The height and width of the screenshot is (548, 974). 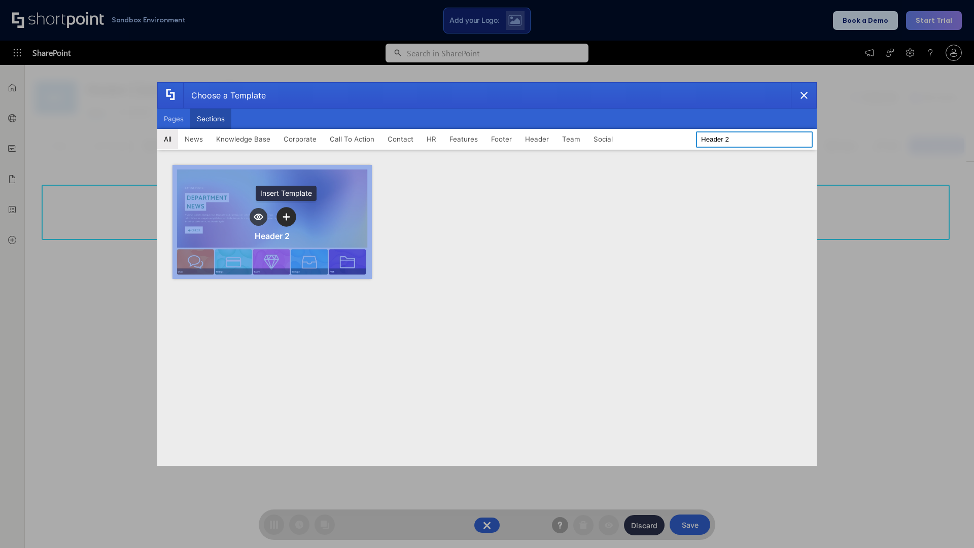 What do you see at coordinates (167, 139) in the screenshot?
I see `button: All` at bounding box center [167, 139].